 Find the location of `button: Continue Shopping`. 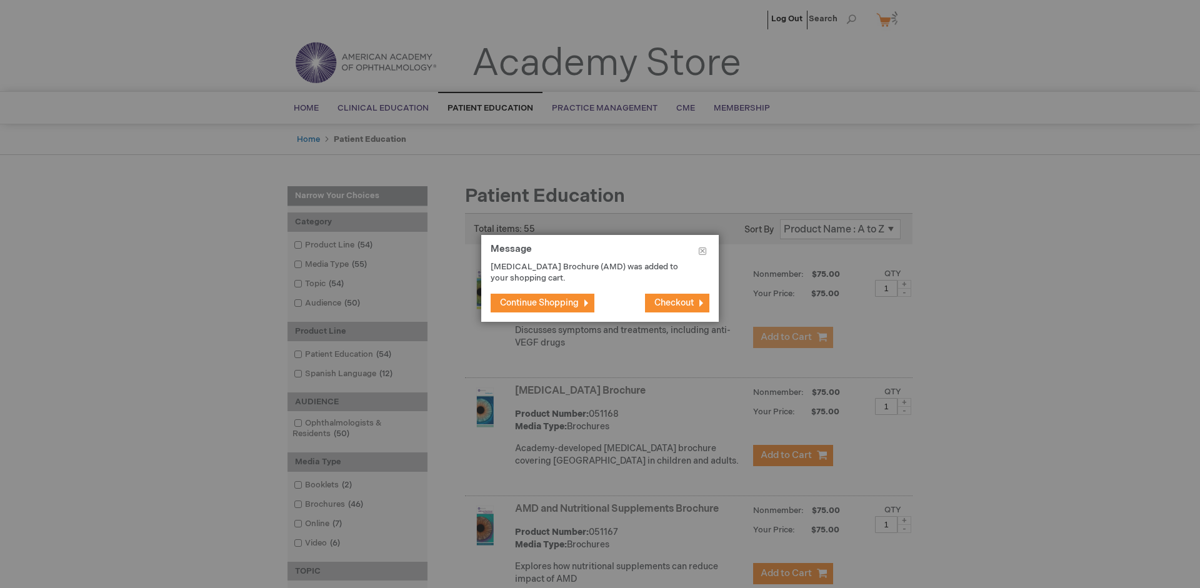

button: Continue Shopping is located at coordinates (542, 303).